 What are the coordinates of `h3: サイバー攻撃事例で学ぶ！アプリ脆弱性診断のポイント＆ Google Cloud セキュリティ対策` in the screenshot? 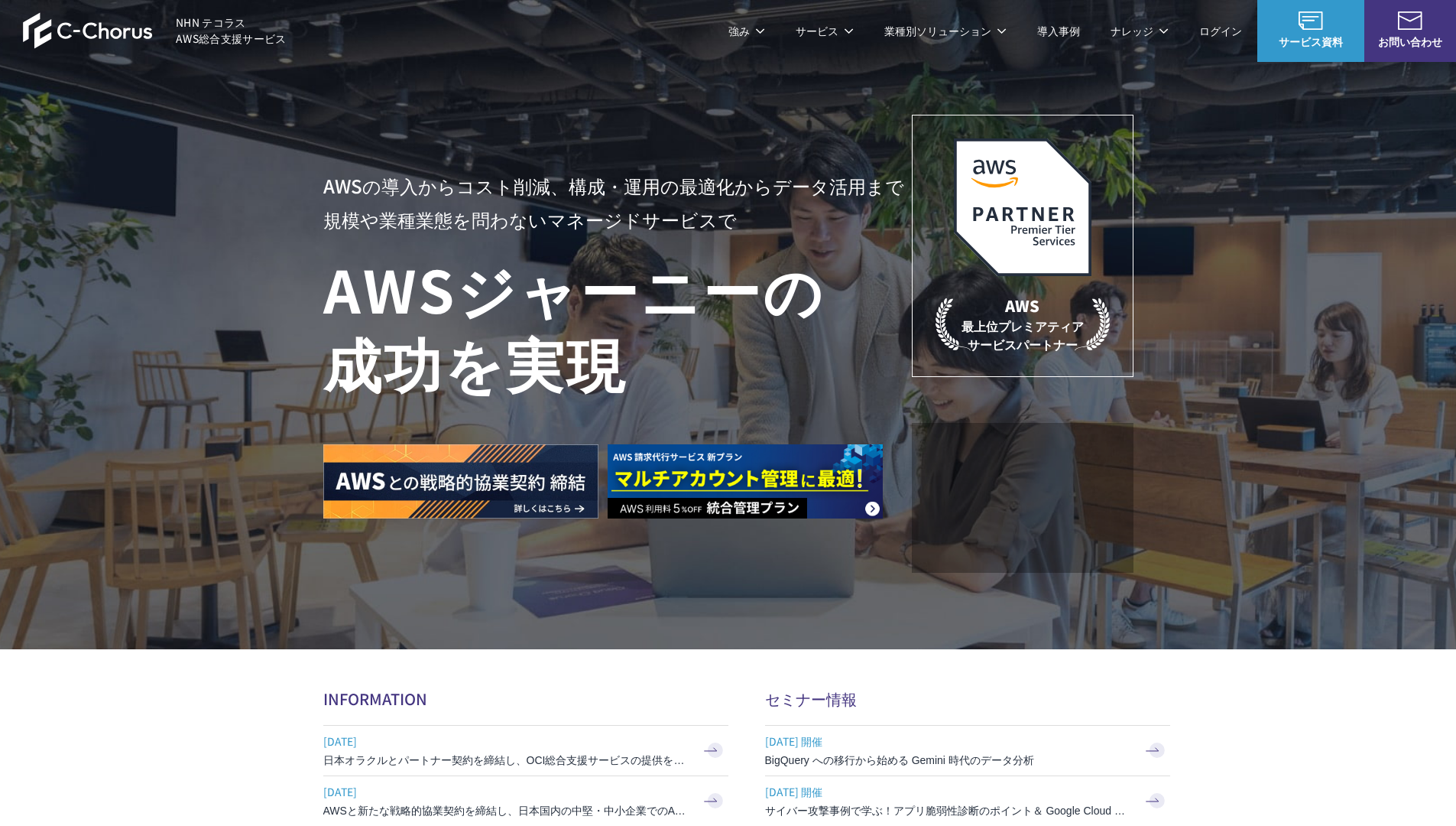 It's located at (949, 810).